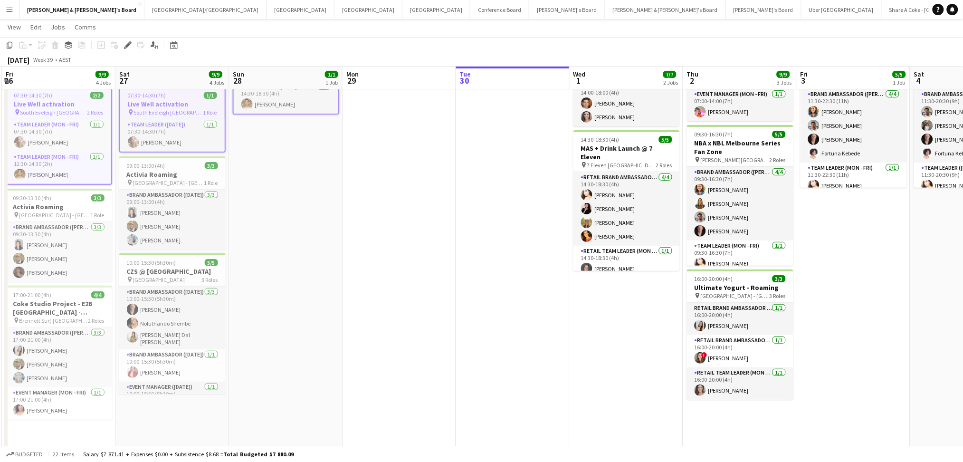 Image resolution: width=963 pixels, height=462 pixels. Describe the element at coordinates (188, 453) in the screenshot. I see `div: Salary $7 871.41 + Expenses $0.00 + Subsistence $8.68 =` at that location.